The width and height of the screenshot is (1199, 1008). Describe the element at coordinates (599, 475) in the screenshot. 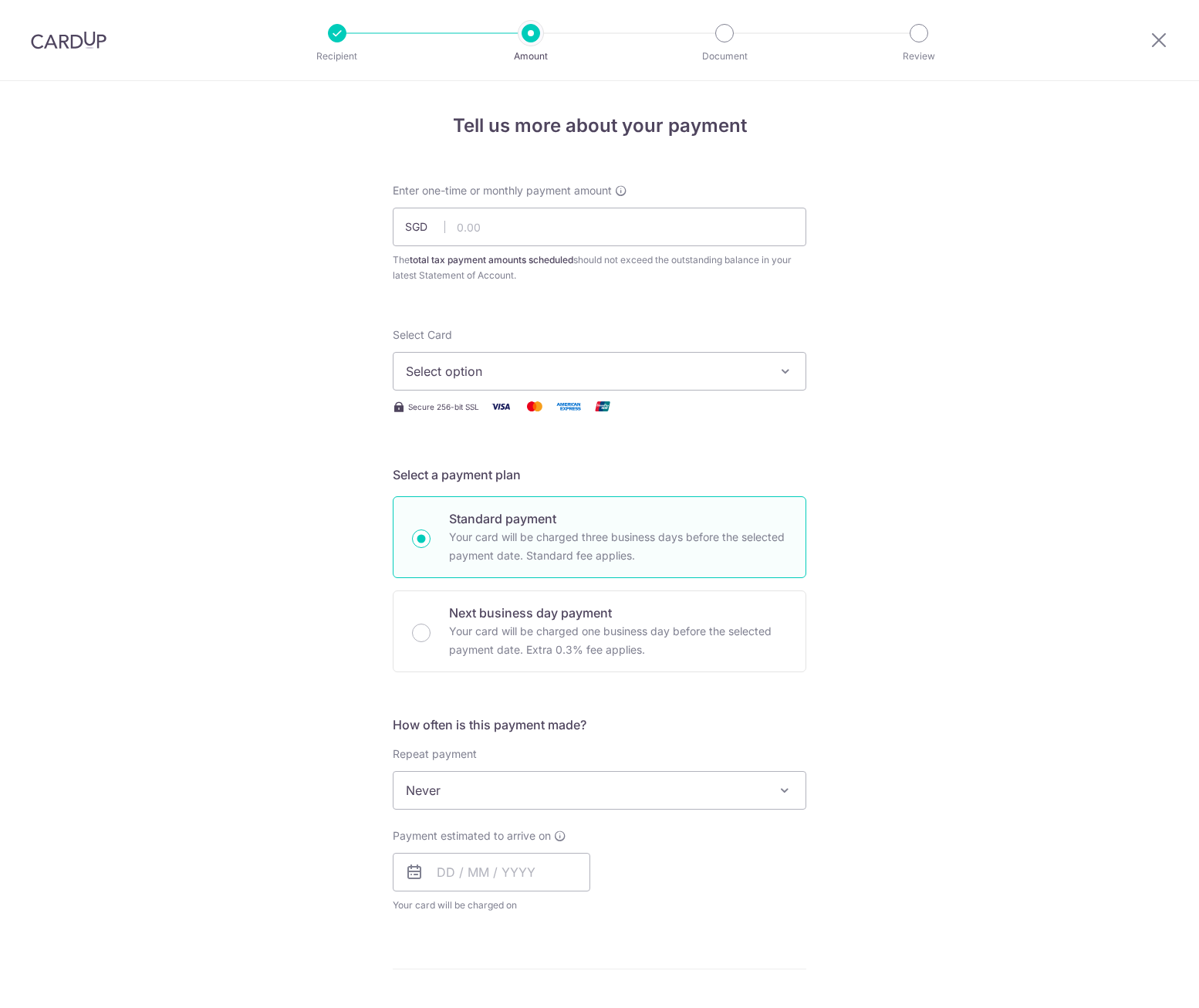

I see `h5: Select a payment plan` at that location.